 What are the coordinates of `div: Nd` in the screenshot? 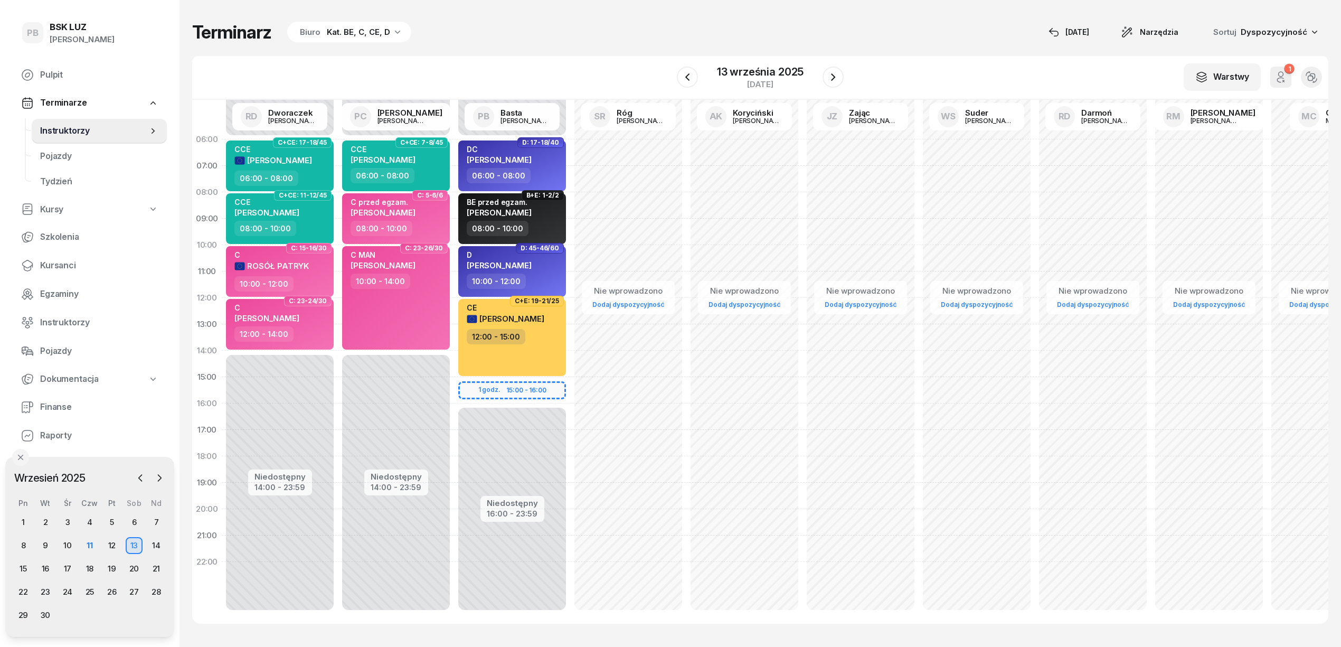 It's located at (156, 503).